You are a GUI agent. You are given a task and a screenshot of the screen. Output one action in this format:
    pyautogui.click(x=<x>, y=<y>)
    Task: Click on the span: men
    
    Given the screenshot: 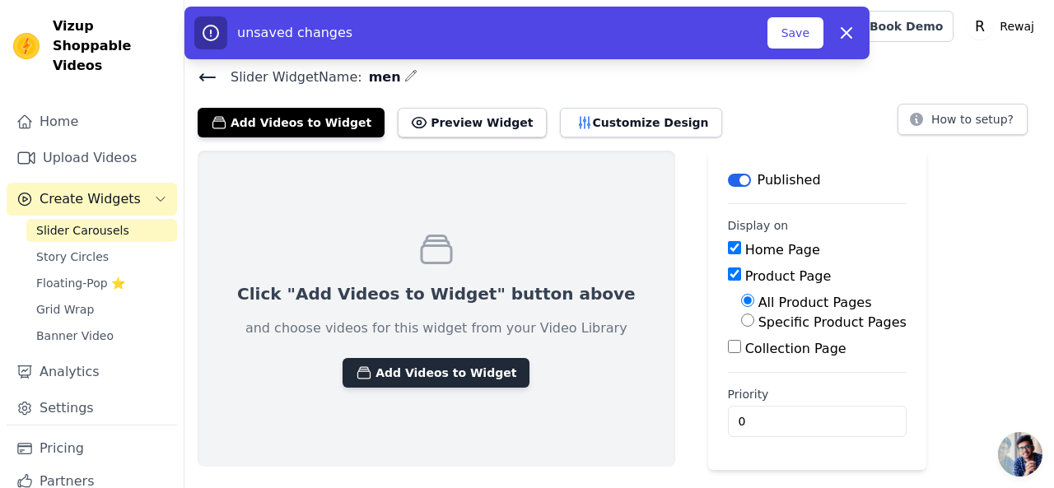 What is the action you would take?
    pyautogui.click(x=381, y=77)
    